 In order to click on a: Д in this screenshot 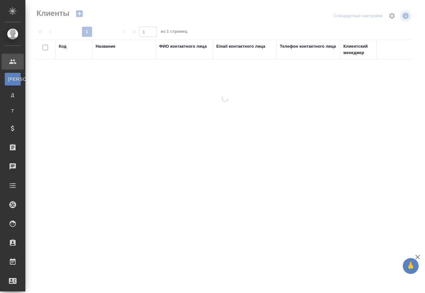, I will do `click(13, 95)`.